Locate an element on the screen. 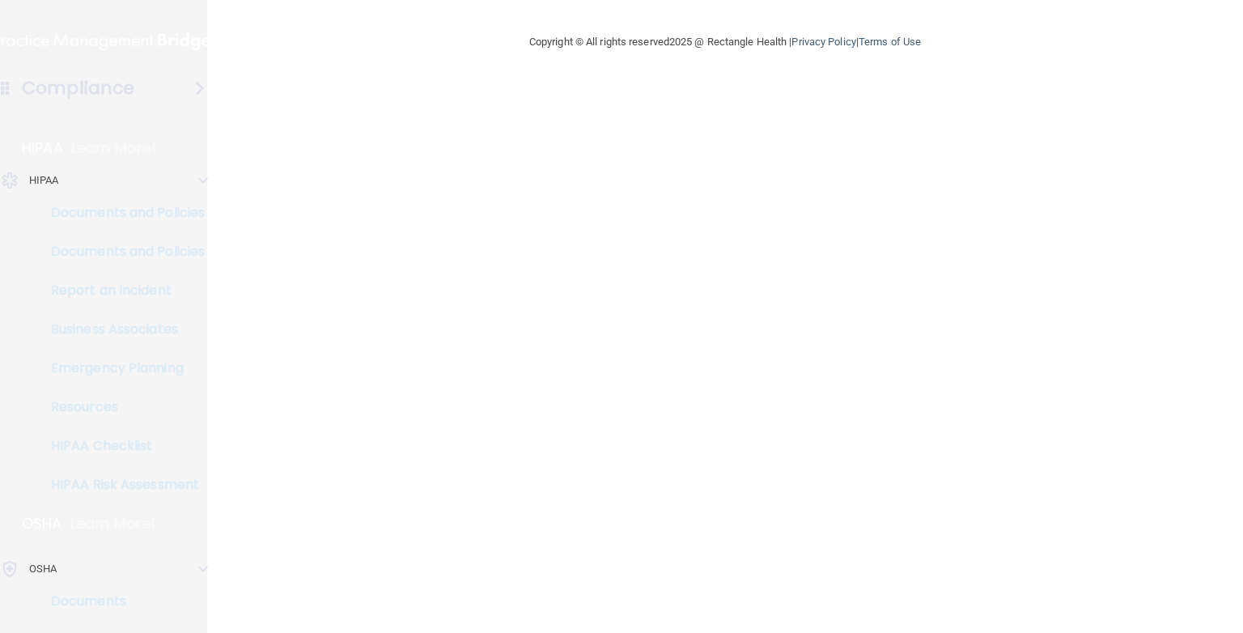  p: Report an Incident is located at coordinates (121, 290).